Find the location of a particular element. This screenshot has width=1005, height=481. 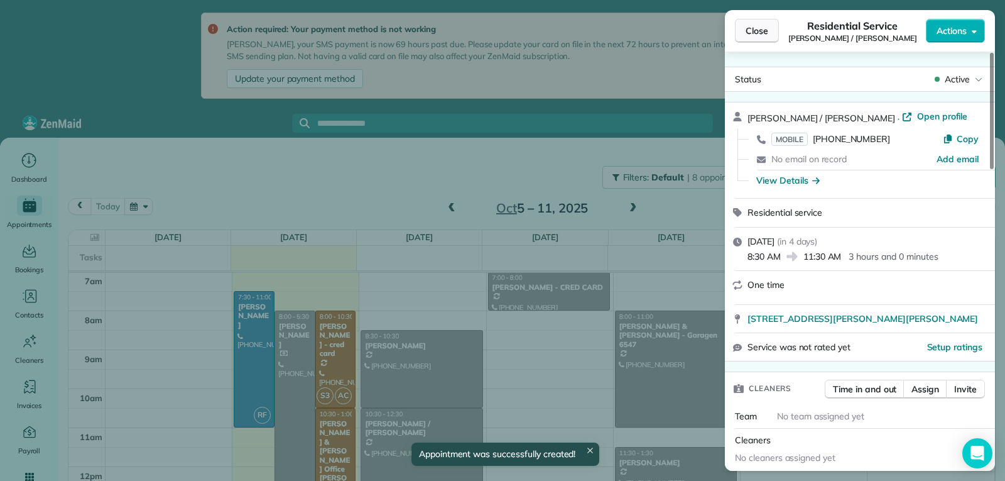

span: Residential Service is located at coordinates (852, 26).